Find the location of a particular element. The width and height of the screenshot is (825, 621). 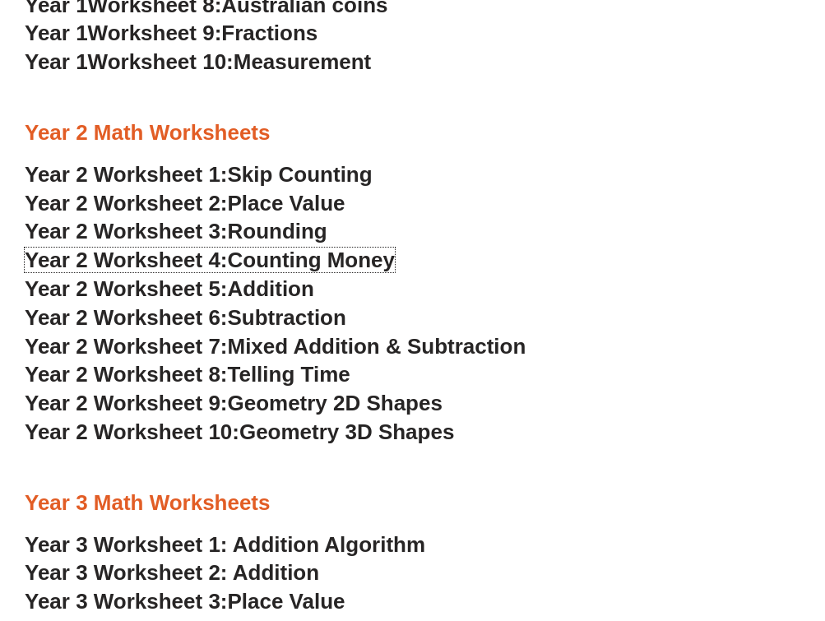

a: Year 2 Worksheet 4:Counting Money is located at coordinates (210, 260).